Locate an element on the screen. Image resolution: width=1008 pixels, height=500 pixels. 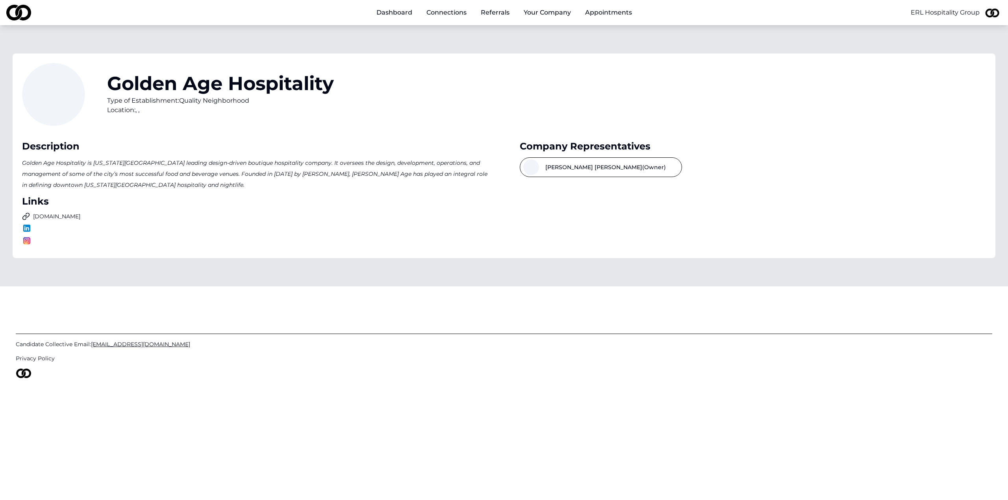
a: Privacy Policy is located at coordinates (504, 359).